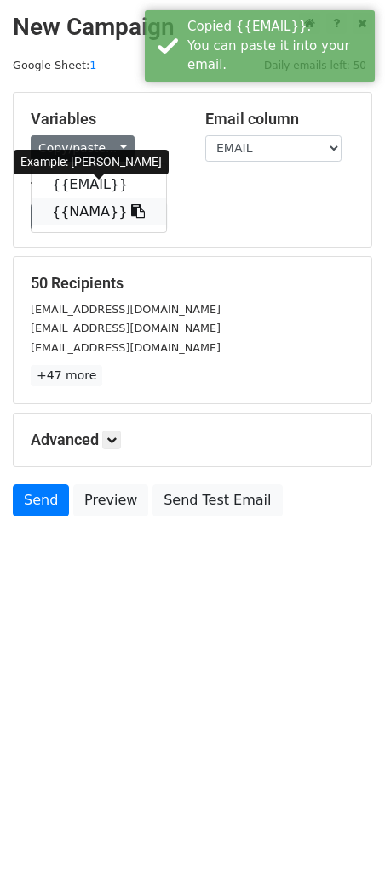 Image resolution: width=385 pixels, height=873 pixels. What do you see at coordinates (105, 119) in the screenshot?
I see `h5: Variables` at bounding box center [105, 119].